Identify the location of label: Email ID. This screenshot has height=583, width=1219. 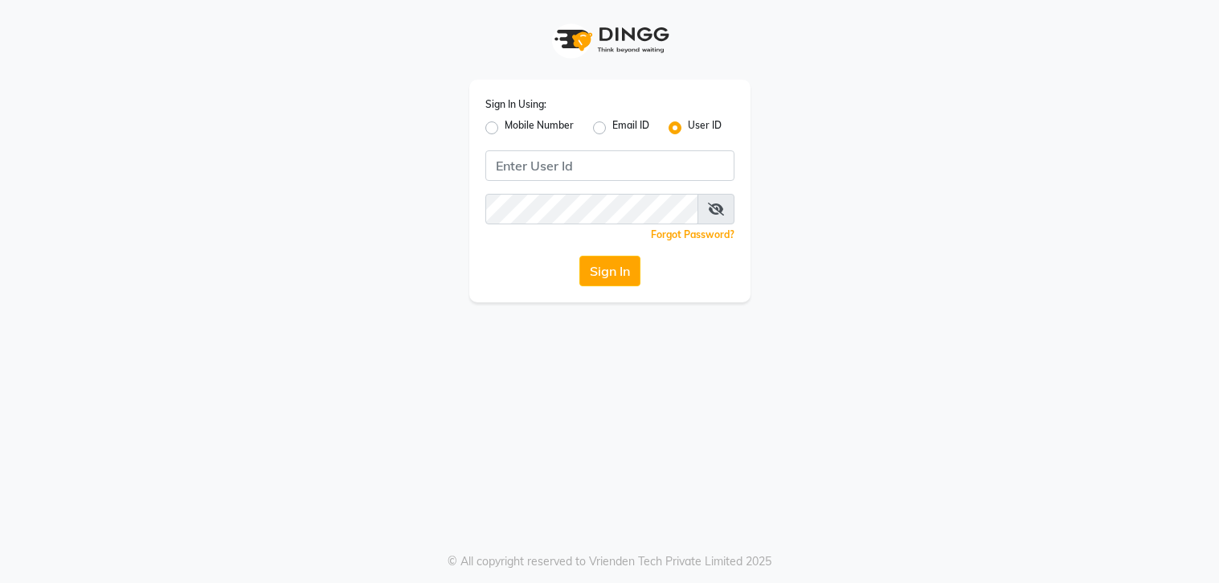
(631, 128).